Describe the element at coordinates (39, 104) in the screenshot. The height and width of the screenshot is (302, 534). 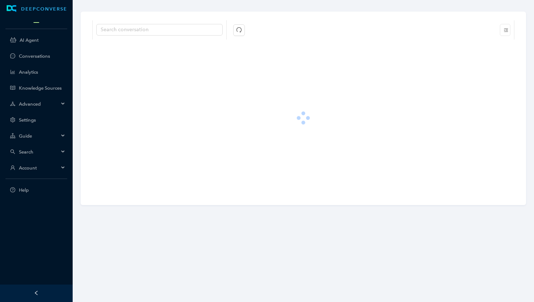
I see `span: Advanced` at that location.